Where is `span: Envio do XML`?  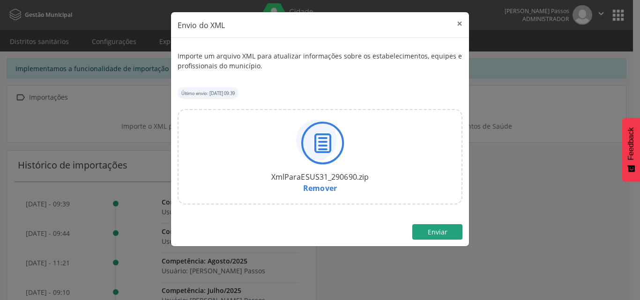 span: Envio do XML is located at coordinates (201, 25).